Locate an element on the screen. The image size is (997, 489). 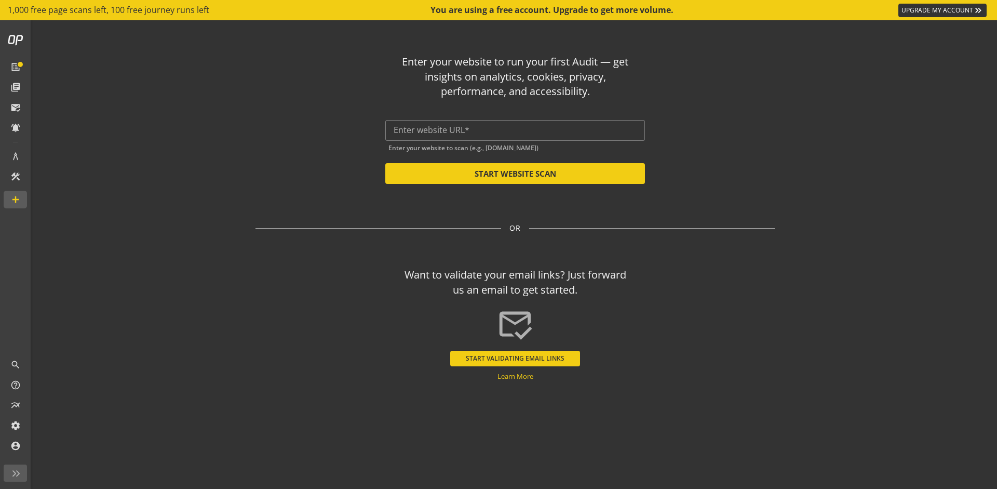
mat-icon: library_books is located at coordinates (16, 87).